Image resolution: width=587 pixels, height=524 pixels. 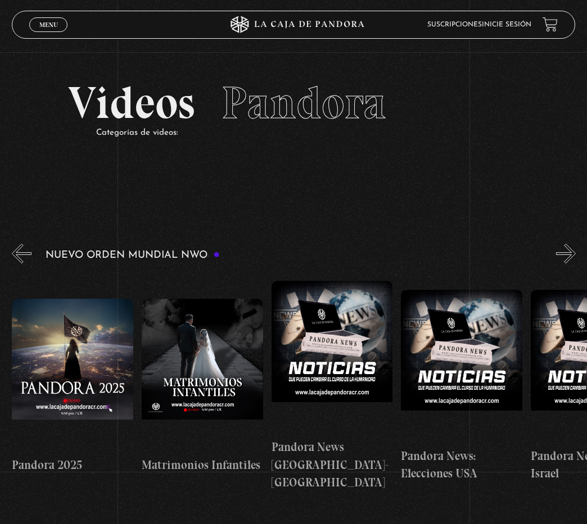 I want to click on span: Cerrar, so click(x=48, y=34).